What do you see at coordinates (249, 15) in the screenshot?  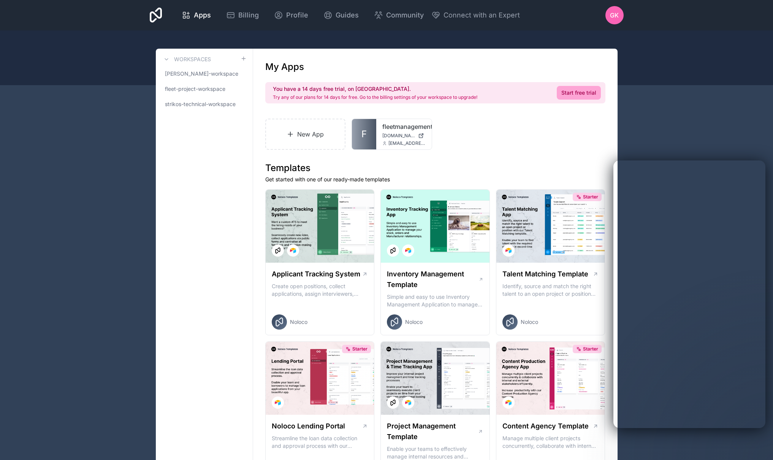 I see `span: Billing` at bounding box center [249, 15].